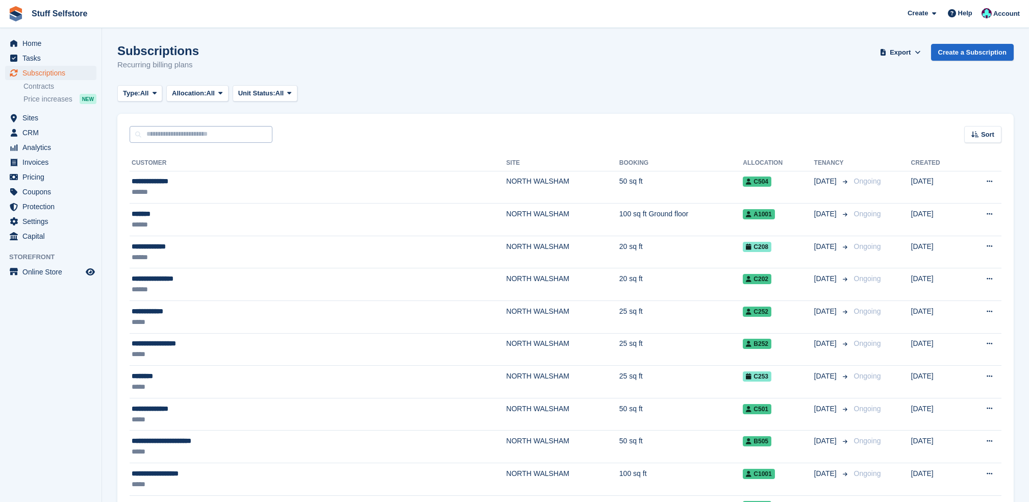 Image resolution: width=1029 pixels, height=502 pixels. Describe the element at coordinates (681, 220) in the screenshot. I see `td: 100 sq ft Ground floor` at that location.